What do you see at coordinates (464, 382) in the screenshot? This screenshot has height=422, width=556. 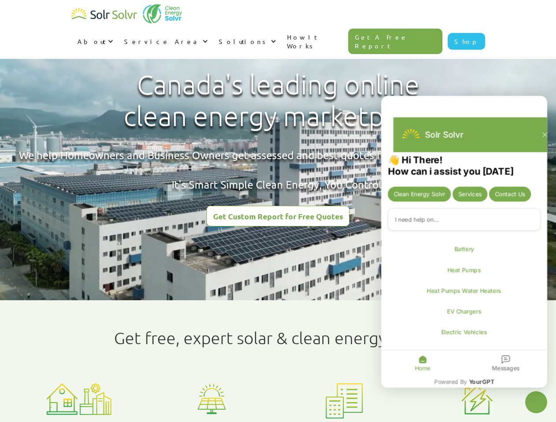 I see `a: powered by YourGPT` at bounding box center [464, 382].